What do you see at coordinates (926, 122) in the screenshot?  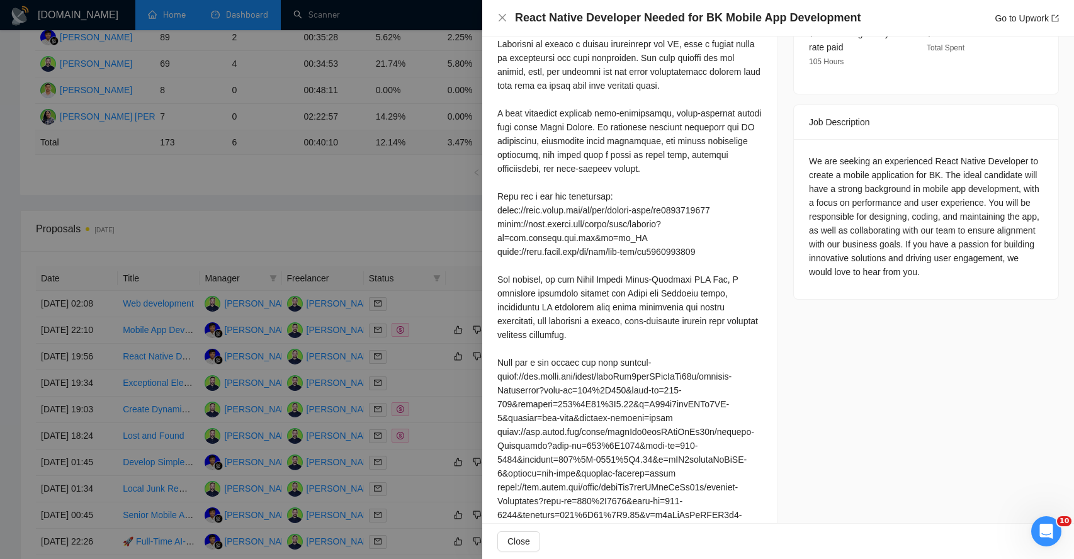 I see `div: Job Description` at bounding box center [926, 122].